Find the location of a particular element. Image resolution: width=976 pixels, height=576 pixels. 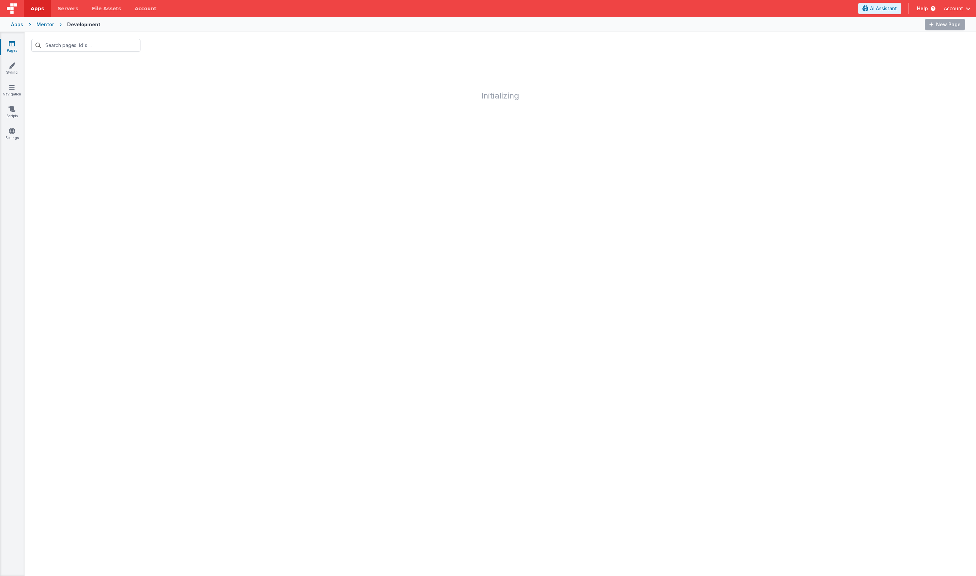

div: Development is located at coordinates (84, 25).